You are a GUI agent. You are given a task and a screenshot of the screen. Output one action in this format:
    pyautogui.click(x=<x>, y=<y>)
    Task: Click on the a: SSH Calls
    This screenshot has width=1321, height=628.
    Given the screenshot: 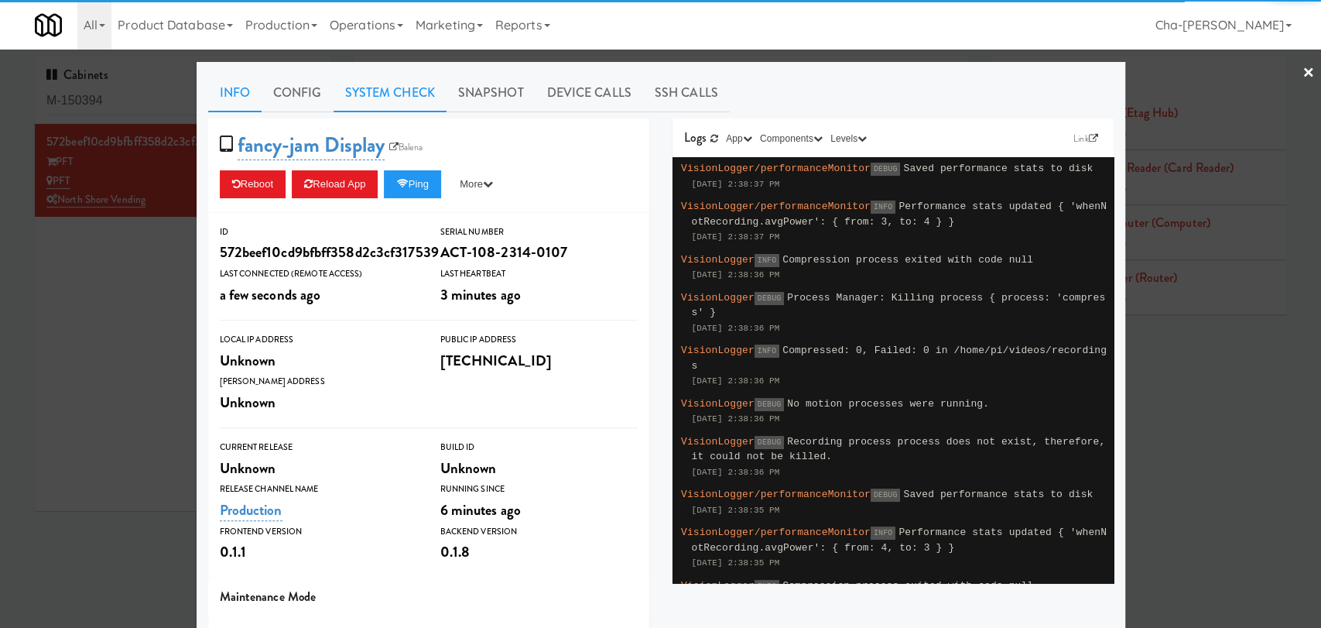 What is the action you would take?
    pyautogui.click(x=687, y=93)
    